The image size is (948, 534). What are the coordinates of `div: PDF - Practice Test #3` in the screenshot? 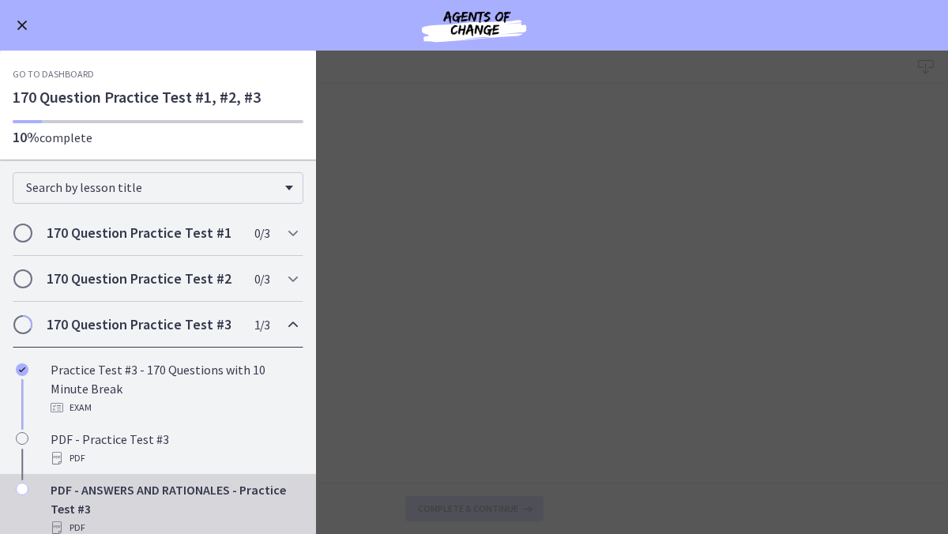 It's located at (174, 449).